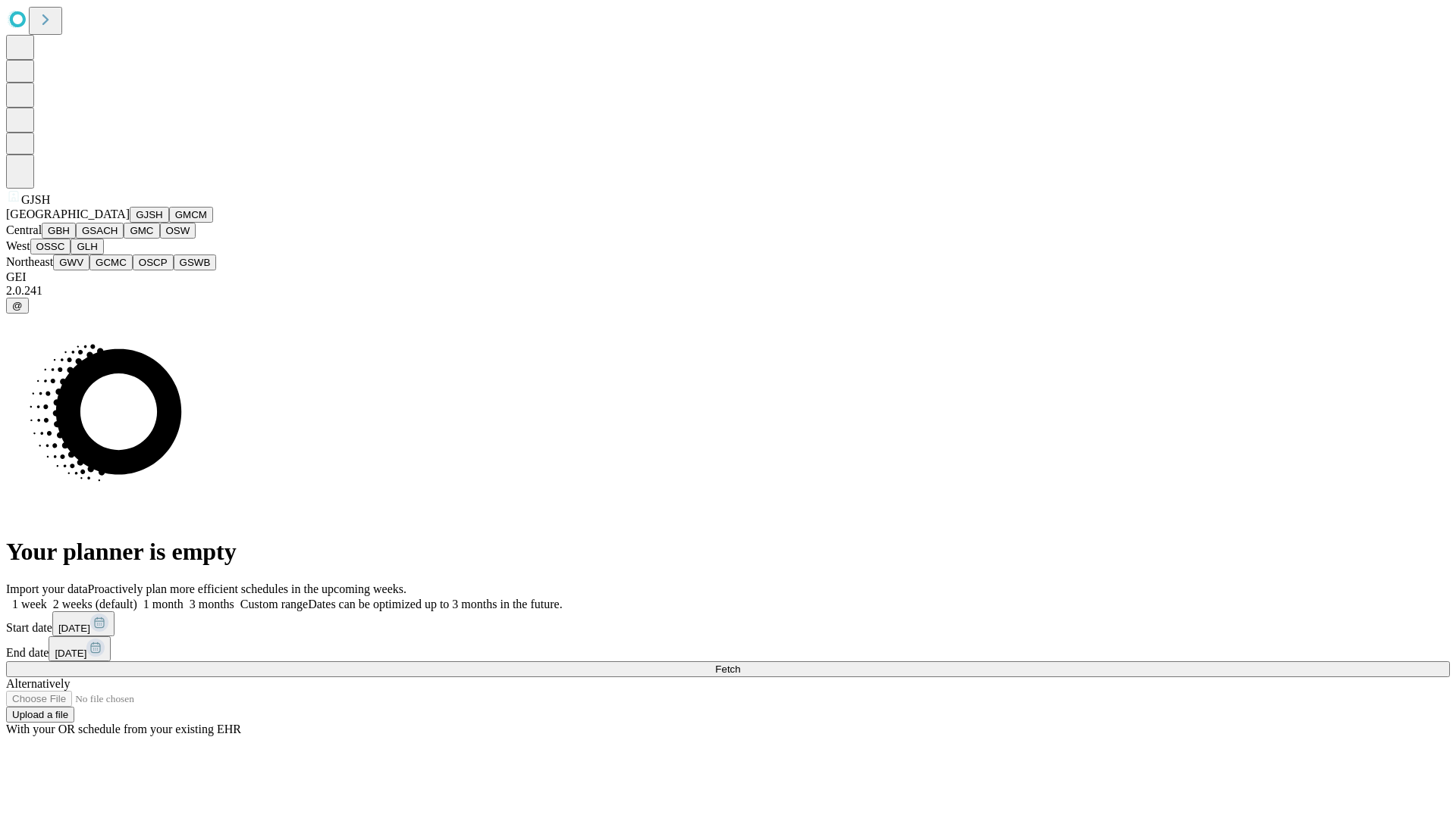  Describe the element at coordinates (191, 214) in the screenshot. I see `button: GMCM` at that location.